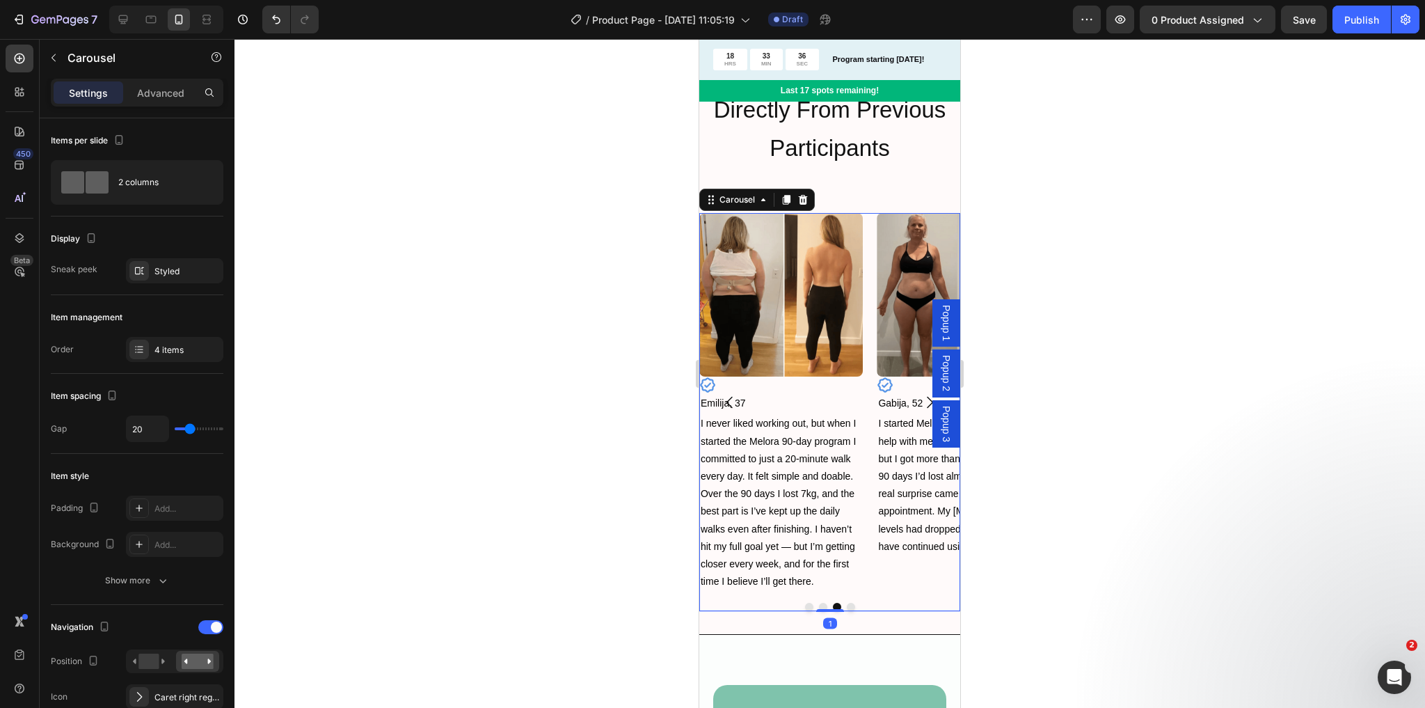 The height and width of the screenshot is (708, 1425). Describe the element at coordinates (259, 445) in the screenshot. I see `span: I started Melora because I wanted help with menopausal weight gain, but I got more than I expecte...` at that location.